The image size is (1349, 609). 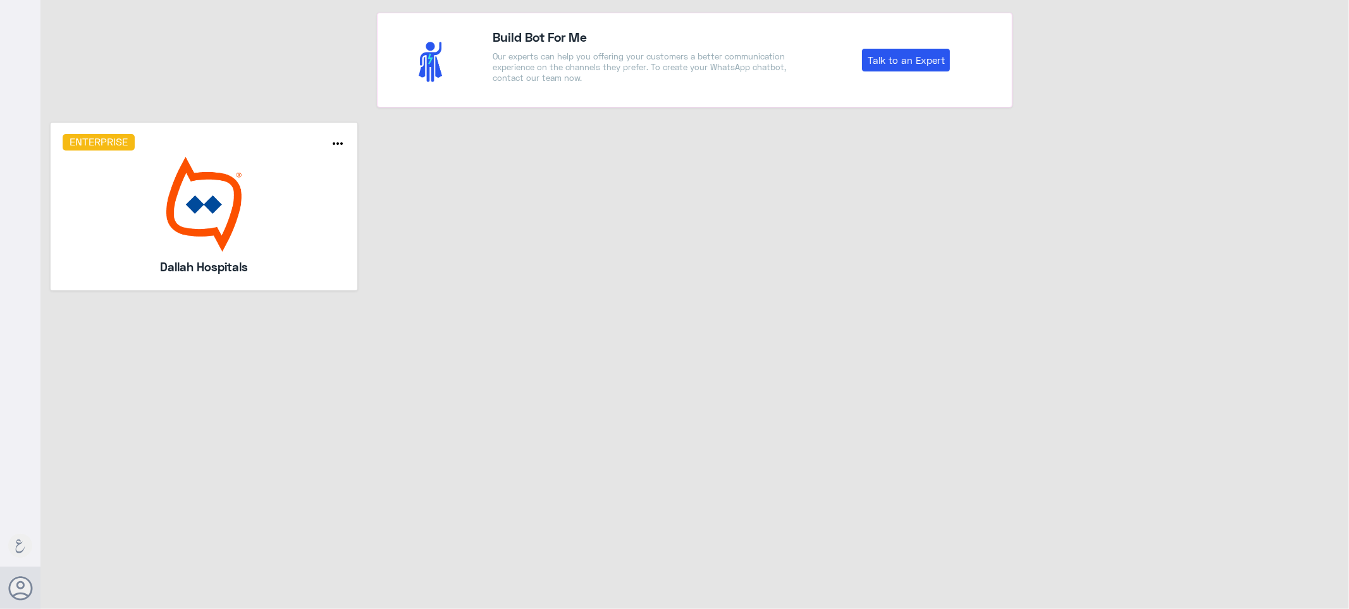 What do you see at coordinates (641, 67) in the screenshot?
I see `p: Our experts can help you offering your customers a better communication experience on the channel...` at bounding box center [641, 67].